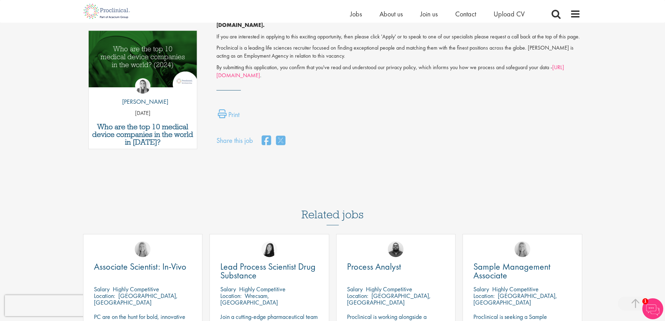 The height and width of the screenshot is (321, 665). What do you see at coordinates (143, 59) in the screenshot?
I see `img: Top 10 Medical Device Companies 2024` at bounding box center [143, 59].